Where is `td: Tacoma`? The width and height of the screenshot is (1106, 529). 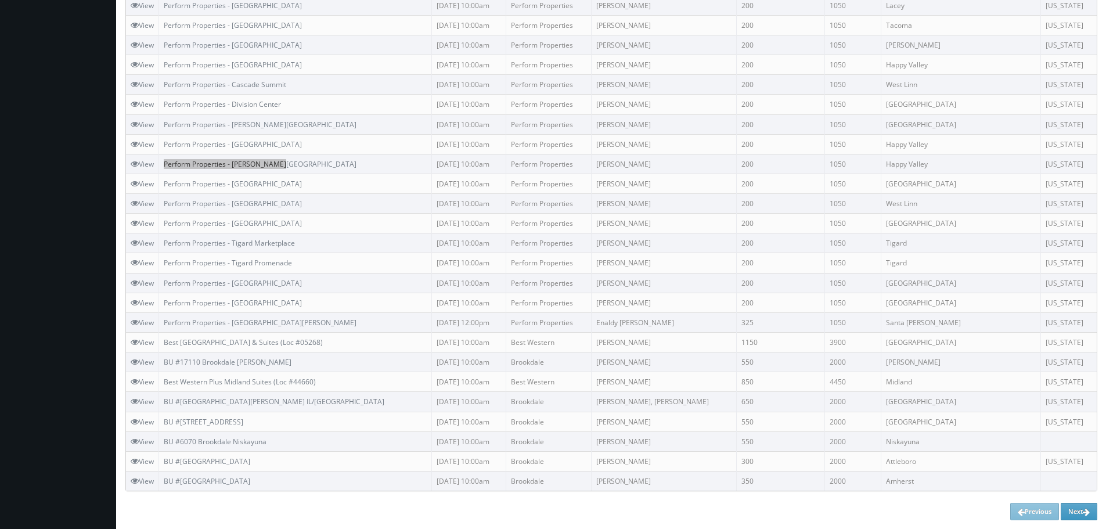
td: Tacoma is located at coordinates (961, 25).